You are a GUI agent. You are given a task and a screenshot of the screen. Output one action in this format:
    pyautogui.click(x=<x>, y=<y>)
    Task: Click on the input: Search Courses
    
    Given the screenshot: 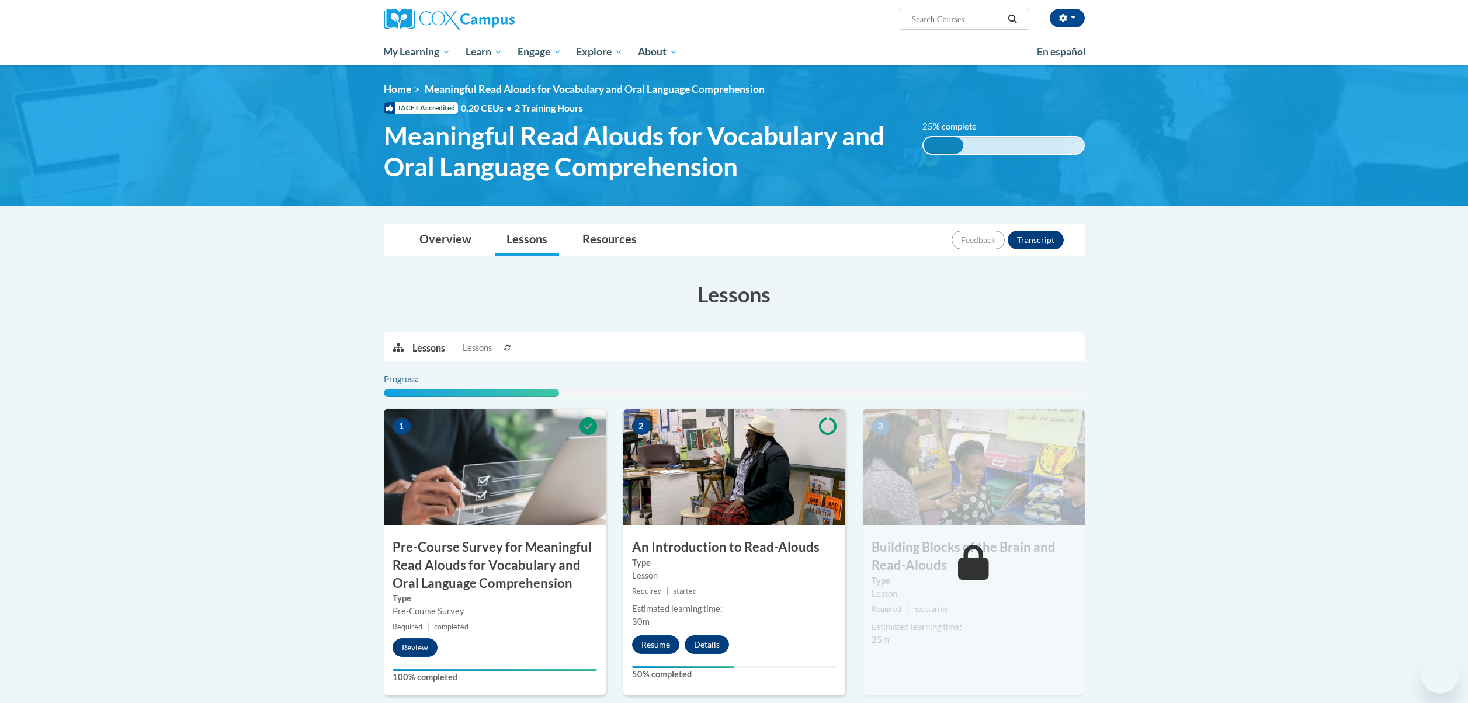 What is the action you would take?
    pyautogui.click(x=957, y=19)
    